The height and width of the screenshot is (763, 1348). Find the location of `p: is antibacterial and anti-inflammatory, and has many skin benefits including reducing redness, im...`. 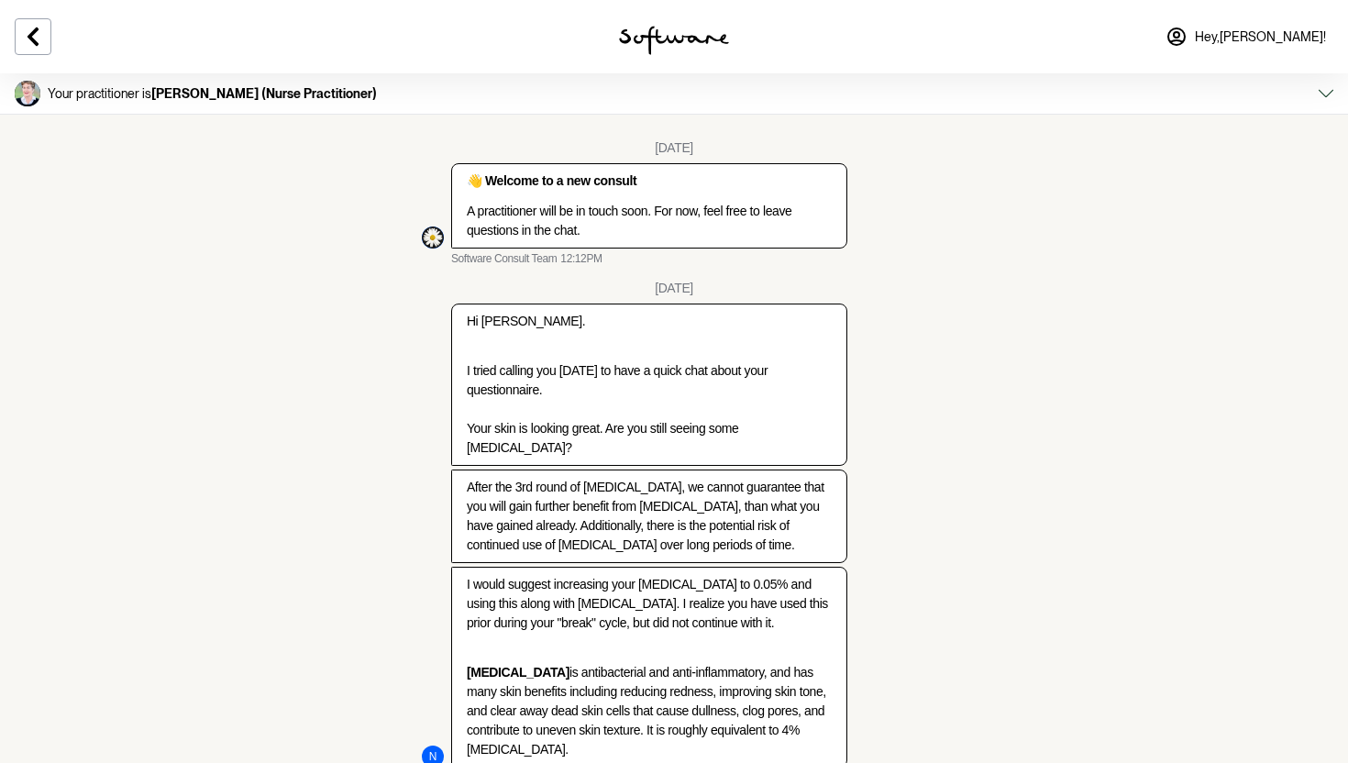

p: is antibacterial and anti-inflammatory, and has many skin benefits including reducing redness, im... is located at coordinates (649, 711).